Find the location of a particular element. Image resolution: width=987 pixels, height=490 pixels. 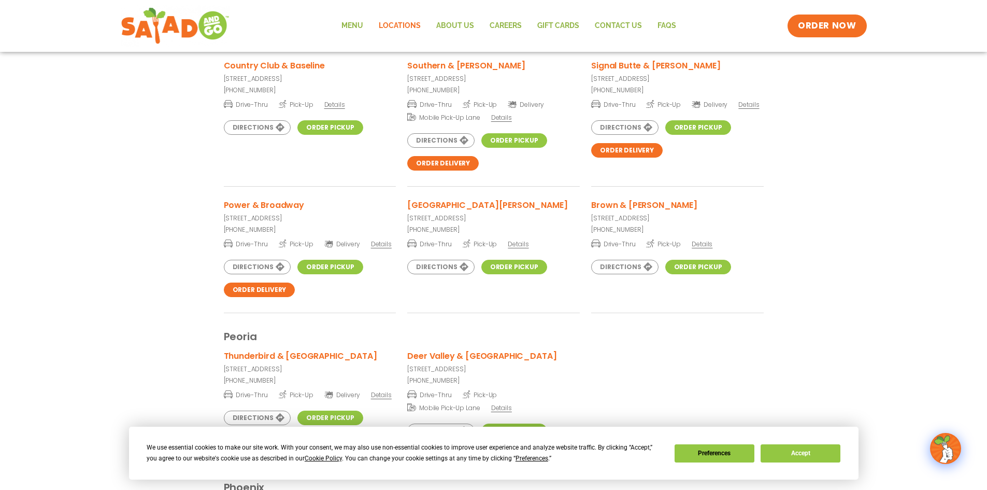

a: Drive-Thru Pick-Up Mobile Pick-Up Lane Details is located at coordinates (460, 401).